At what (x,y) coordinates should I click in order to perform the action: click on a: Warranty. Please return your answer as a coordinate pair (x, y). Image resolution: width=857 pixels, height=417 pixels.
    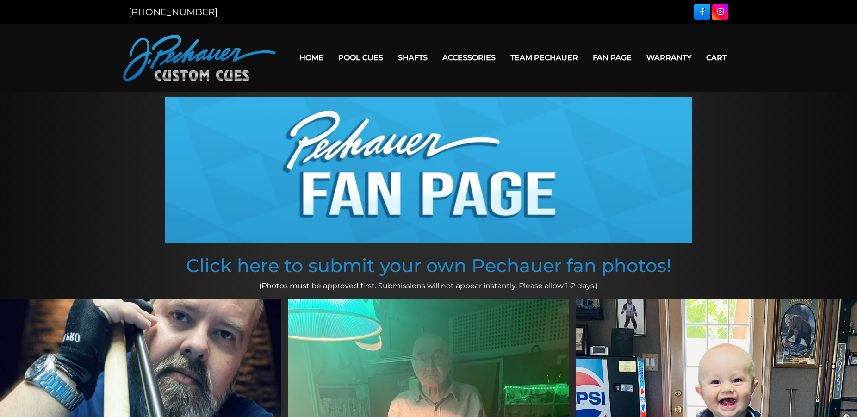
    Looking at the image, I should click on (669, 57).